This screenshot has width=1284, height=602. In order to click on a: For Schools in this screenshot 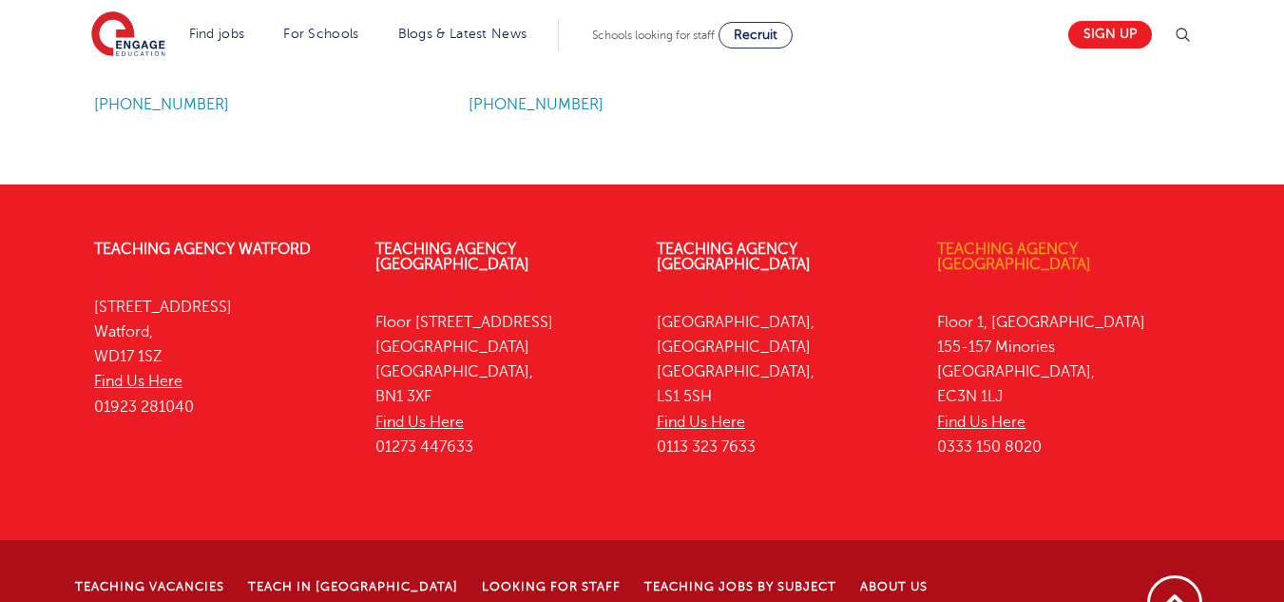, I will do `click(320, 33)`.